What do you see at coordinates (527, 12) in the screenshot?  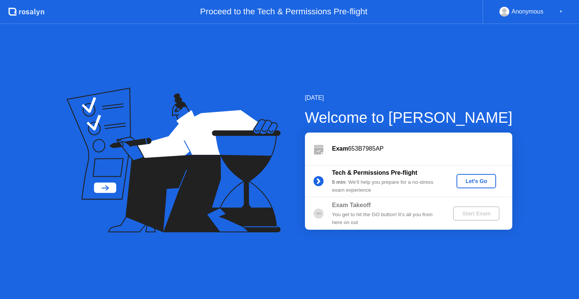 I see `div: Anonymous` at bounding box center [527, 12].